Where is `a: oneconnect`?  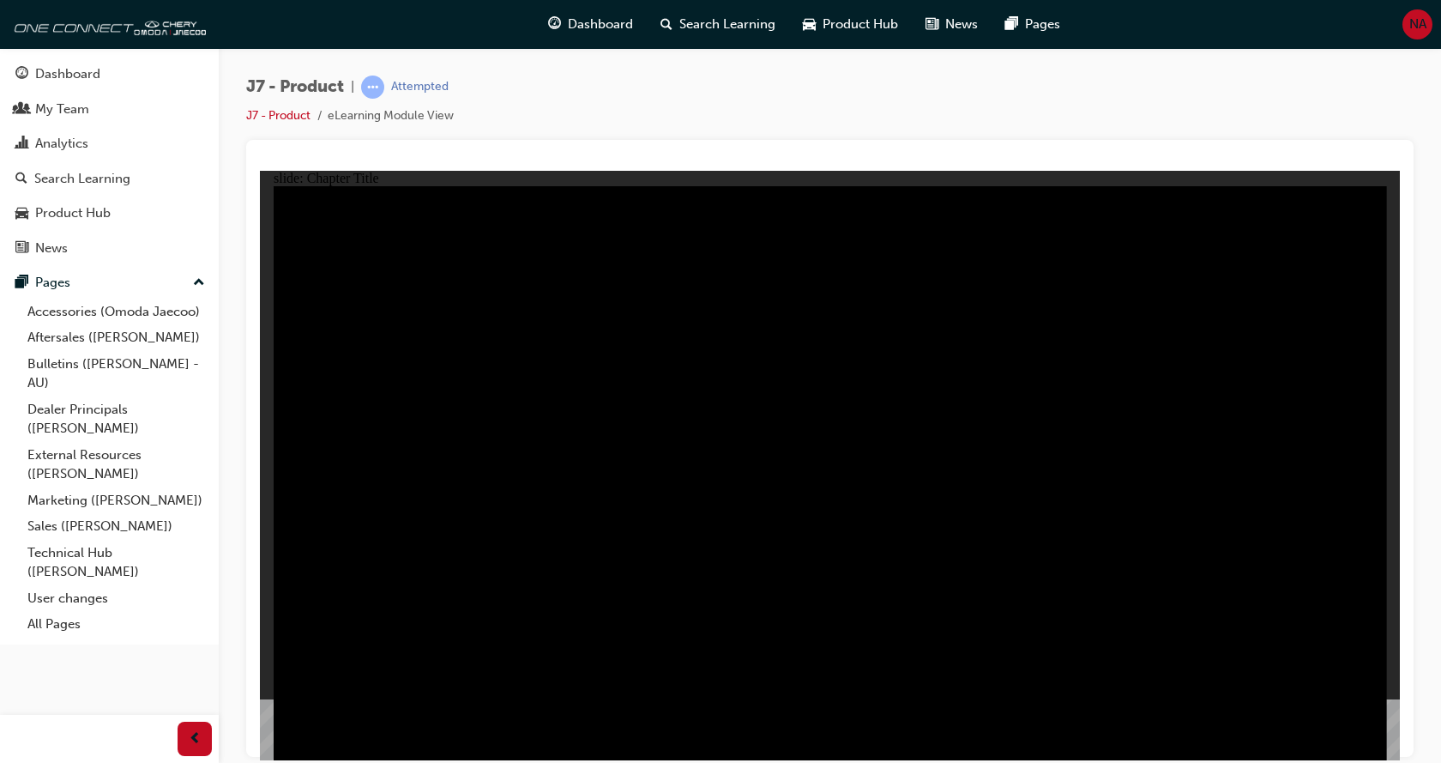 a: oneconnect is located at coordinates (107, 24).